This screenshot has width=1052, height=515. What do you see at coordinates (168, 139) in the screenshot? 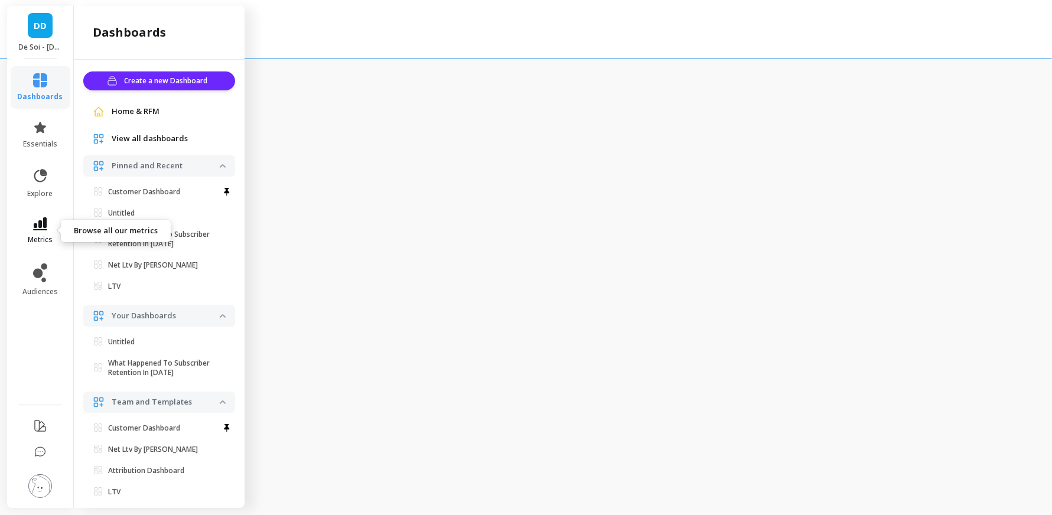
I see `a: View all dashboards` at bounding box center [168, 139].